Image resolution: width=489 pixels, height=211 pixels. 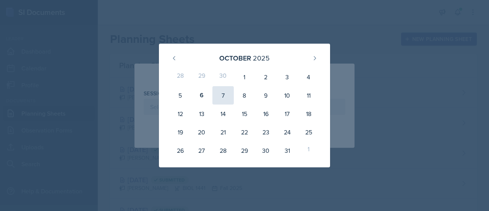 I want to click on div: 27, so click(x=202, y=150).